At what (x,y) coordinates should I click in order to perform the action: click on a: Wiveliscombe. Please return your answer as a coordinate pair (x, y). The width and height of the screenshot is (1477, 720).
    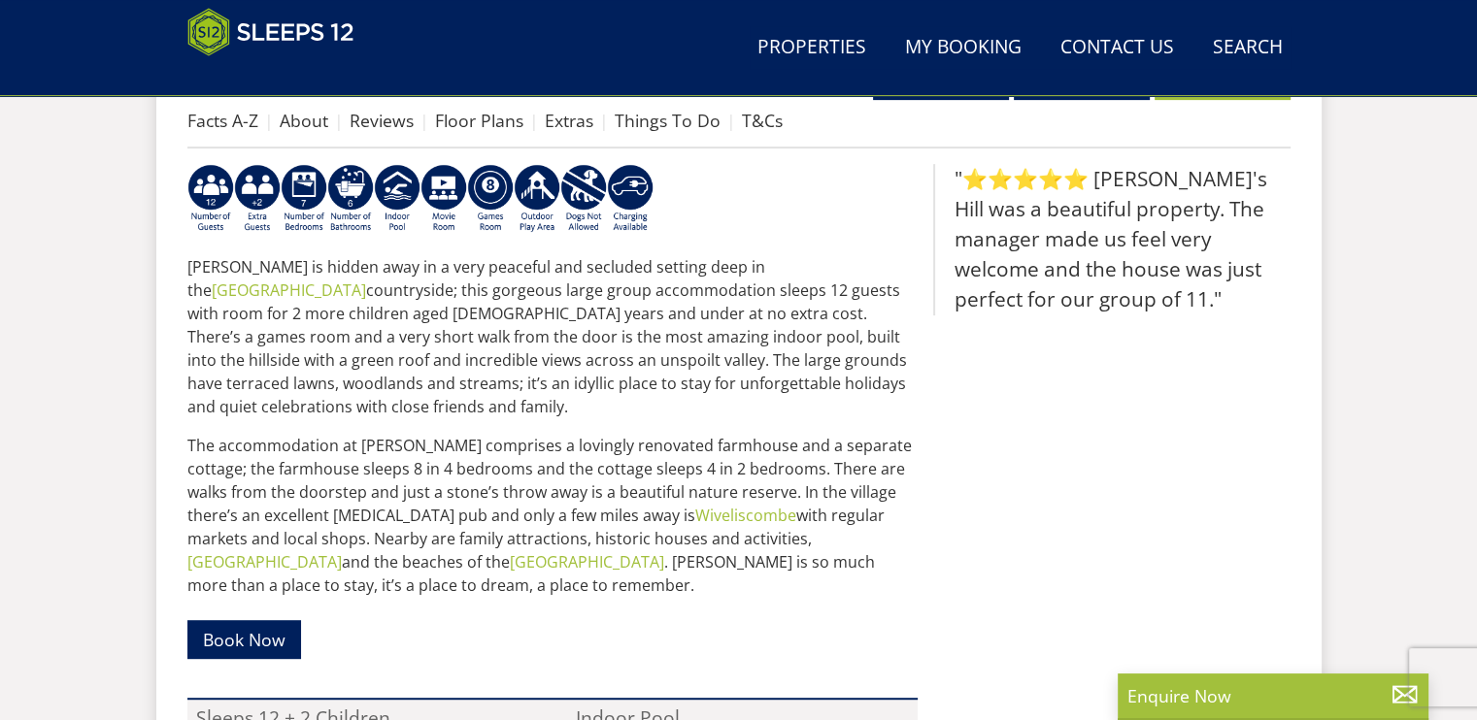
    Looking at the image, I should click on (746, 516).